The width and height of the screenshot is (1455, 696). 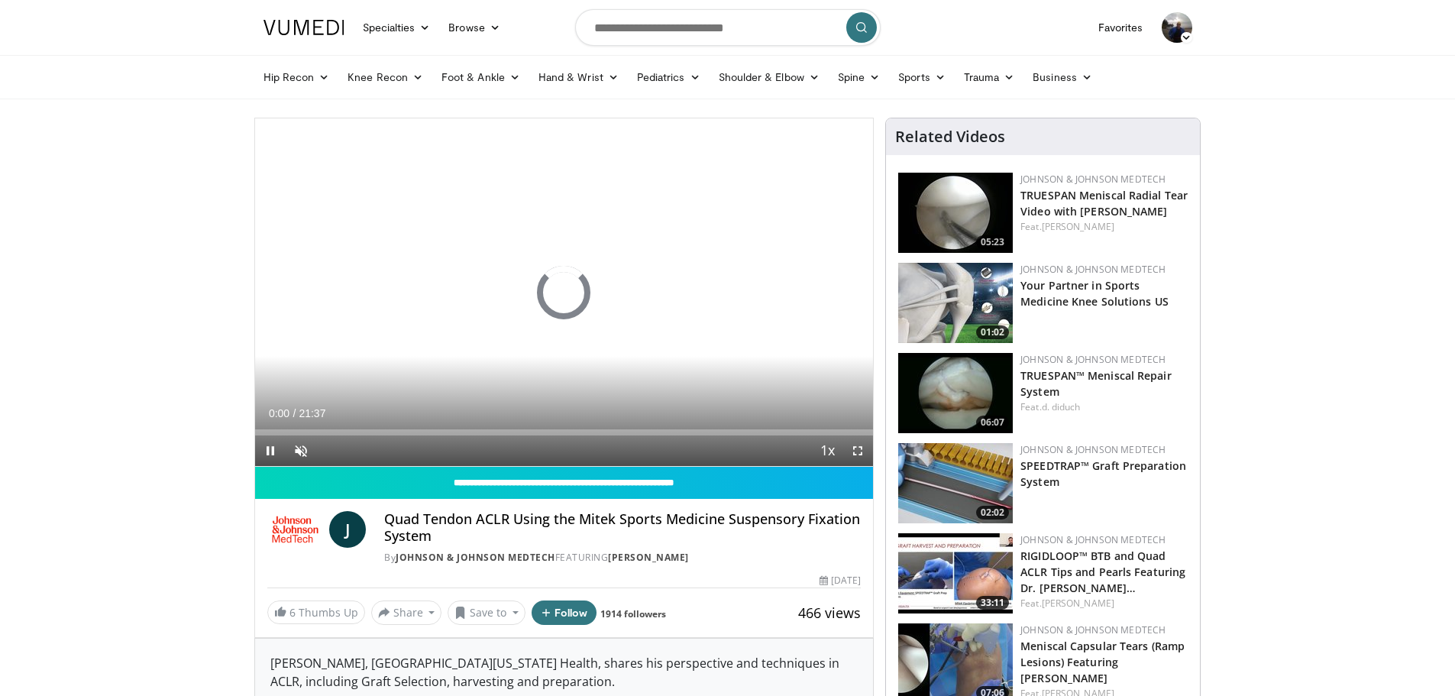 I want to click on img: 4bc3a03c-f47c-4100-84fa-650097507746.150x105_q85_crop-smart_upscale.jpg, so click(x=955, y=573).